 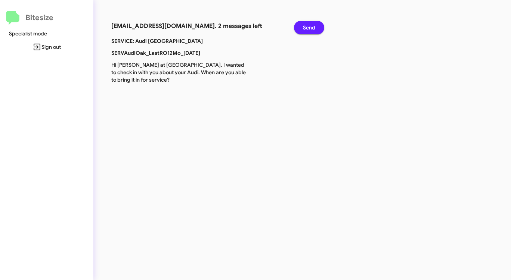 I want to click on button: Send, so click(x=309, y=28).